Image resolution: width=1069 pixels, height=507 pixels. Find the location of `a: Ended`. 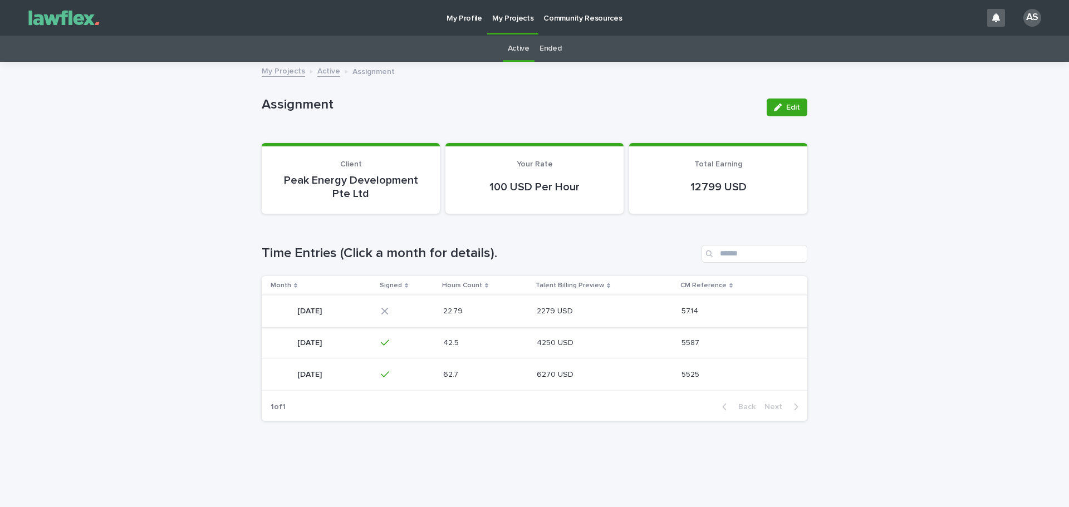

a: Ended is located at coordinates (550, 48).